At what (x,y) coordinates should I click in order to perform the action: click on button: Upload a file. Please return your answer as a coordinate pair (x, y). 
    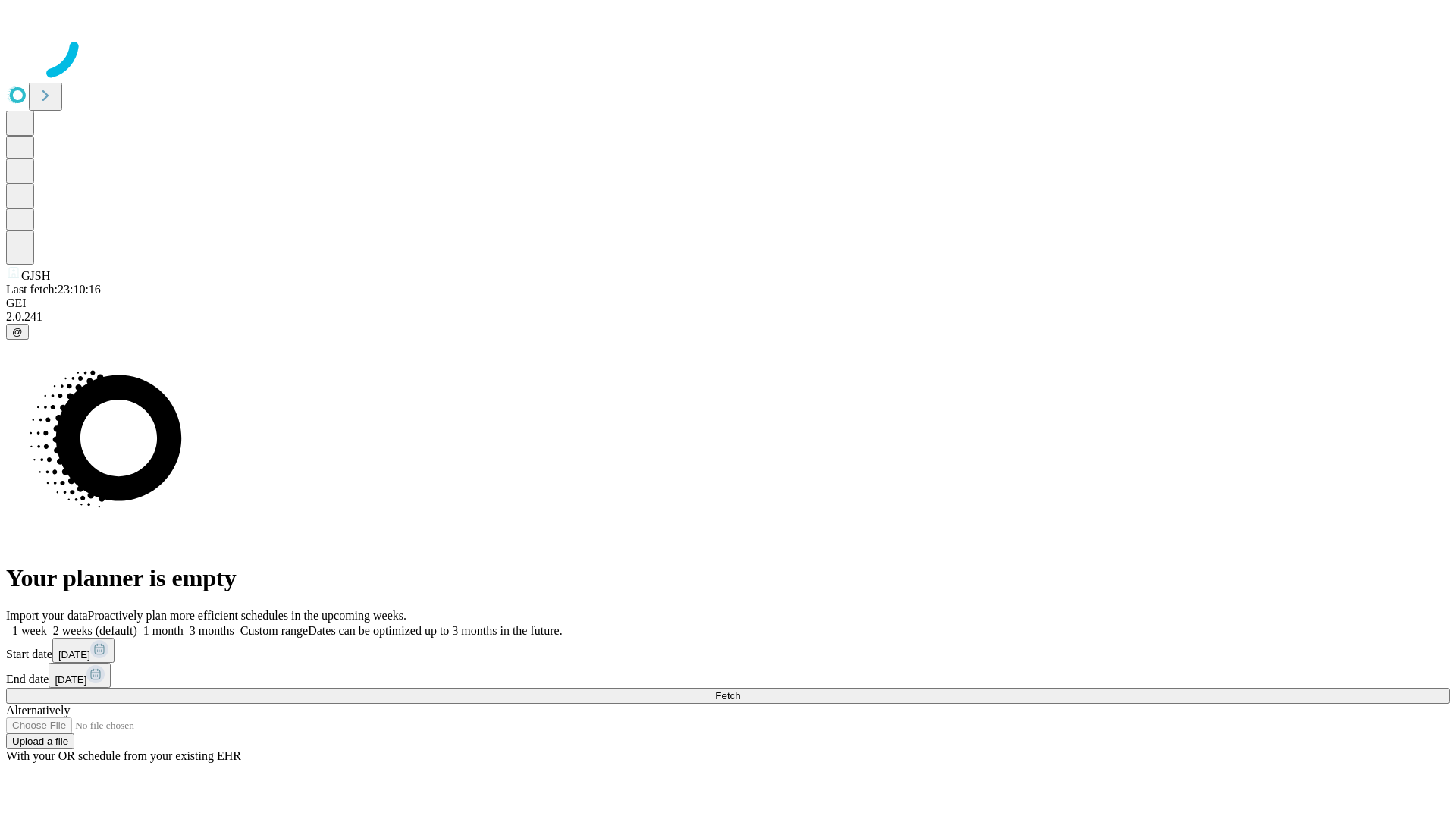
    Looking at the image, I should click on (40, 742).